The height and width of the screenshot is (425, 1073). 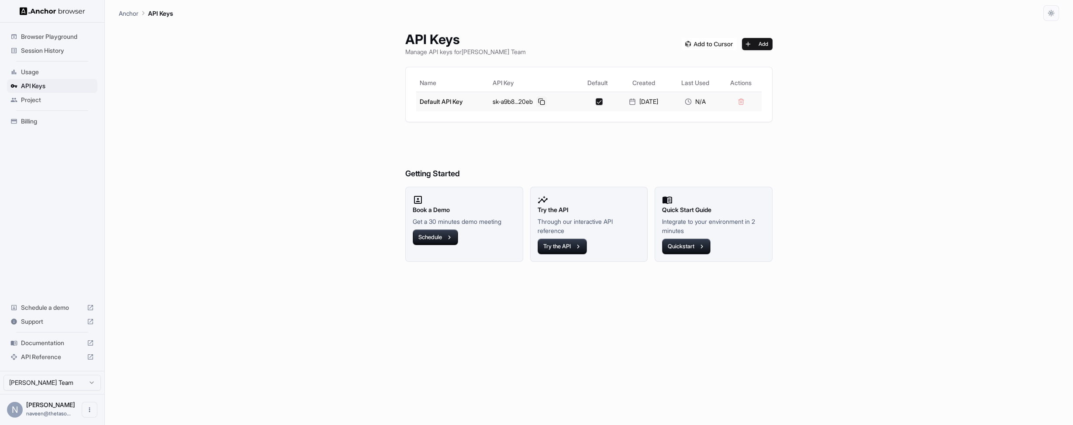 What do you see at coordinates (52, 322) in the screenshot?
I see `span: Support` at bounding box center [52, 322].